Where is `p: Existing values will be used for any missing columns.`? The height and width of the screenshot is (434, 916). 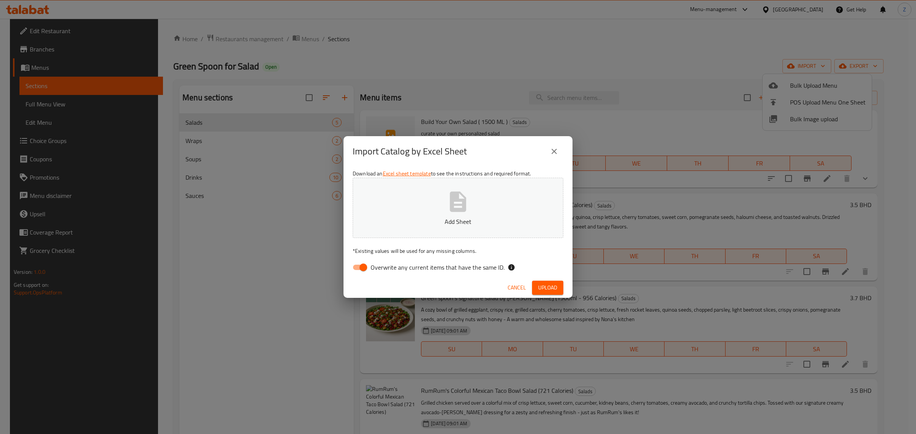
p: Existing values will be used for any missing columns. is located at coordinates (458, 251).